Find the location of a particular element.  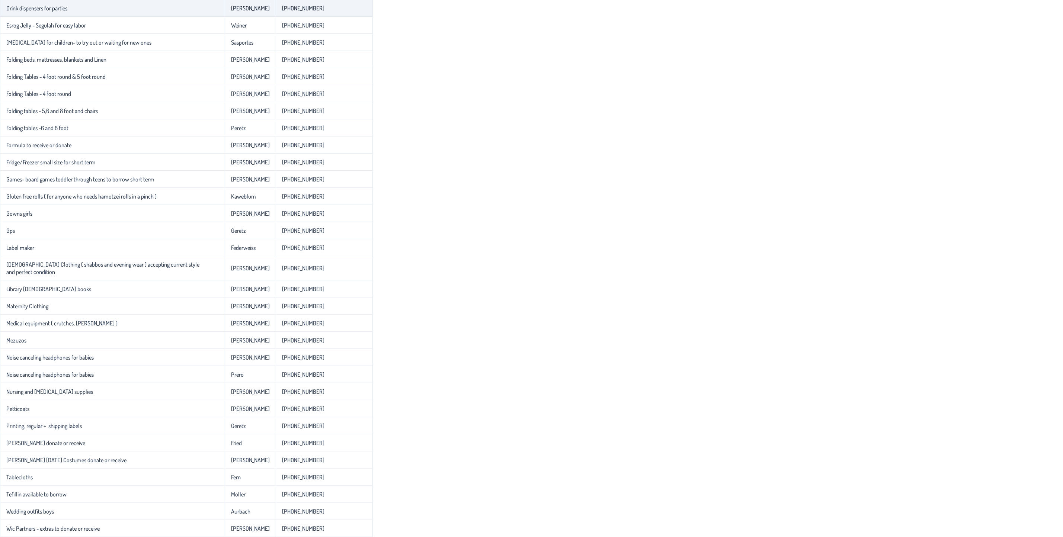

p-celleditor: Fridge/Freezer small size for short term is located at coordinates (51, 162).